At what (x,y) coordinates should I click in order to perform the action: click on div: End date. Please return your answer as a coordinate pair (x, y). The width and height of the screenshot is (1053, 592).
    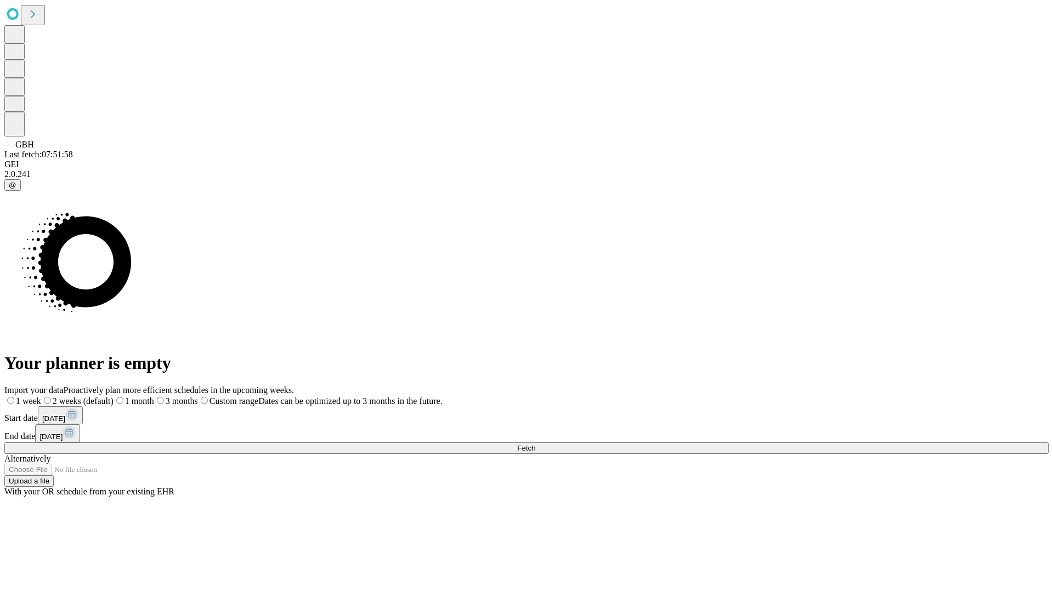
    Looking at the image, I should click on (526, 433).